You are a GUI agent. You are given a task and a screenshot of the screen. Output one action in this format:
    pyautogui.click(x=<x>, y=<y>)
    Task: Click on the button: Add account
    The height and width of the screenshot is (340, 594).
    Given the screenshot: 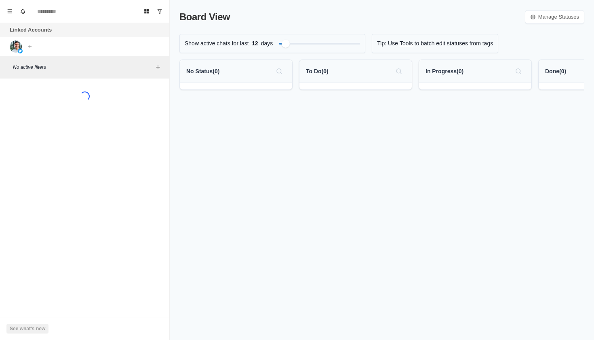 What is the action you would take?
    pyautogui.click(x=30, y=47)
    